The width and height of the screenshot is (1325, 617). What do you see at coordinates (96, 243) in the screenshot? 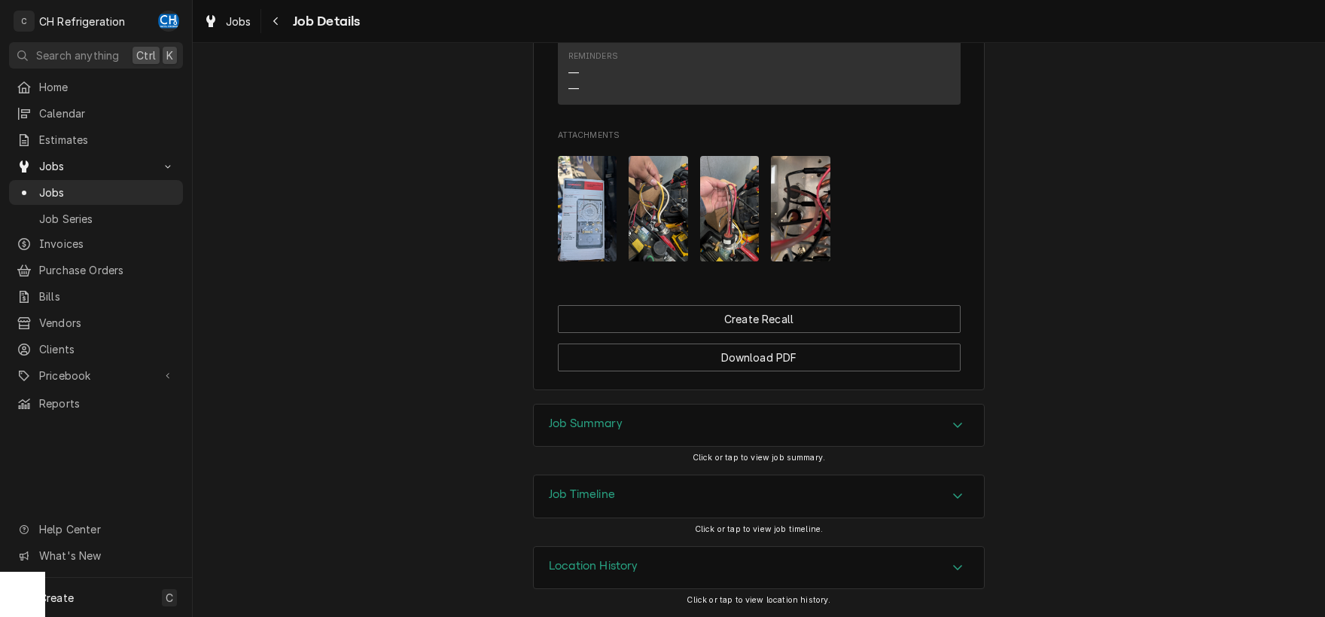
I see `a: Invoices` at bounding box center [96, 243].